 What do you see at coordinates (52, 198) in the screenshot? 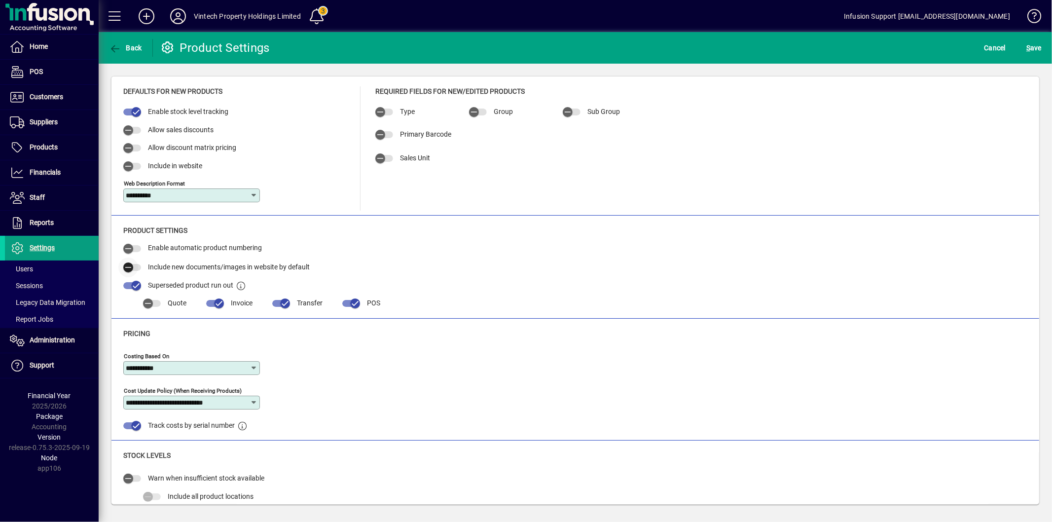
I see `a: Staff` at bounding box center [52, 198].